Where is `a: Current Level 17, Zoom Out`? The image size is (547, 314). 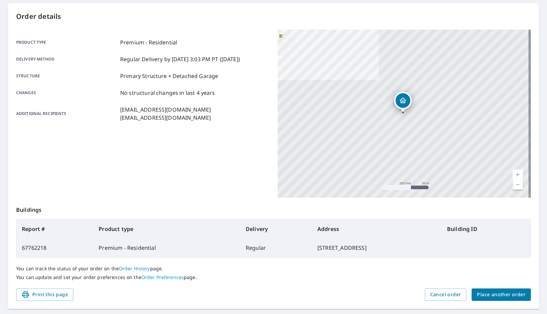 a: Current Level 17, Zoom Out is located at coordinates (518, 185).